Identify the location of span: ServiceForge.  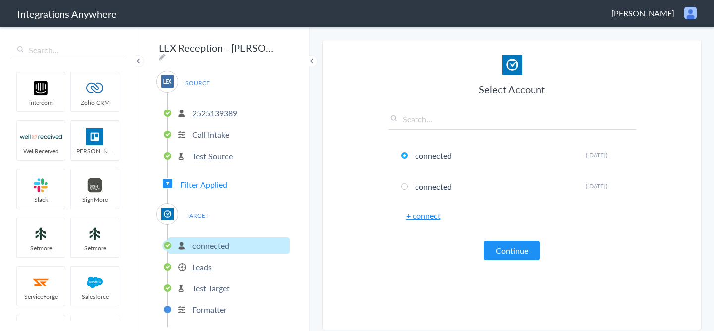
(41, 297).